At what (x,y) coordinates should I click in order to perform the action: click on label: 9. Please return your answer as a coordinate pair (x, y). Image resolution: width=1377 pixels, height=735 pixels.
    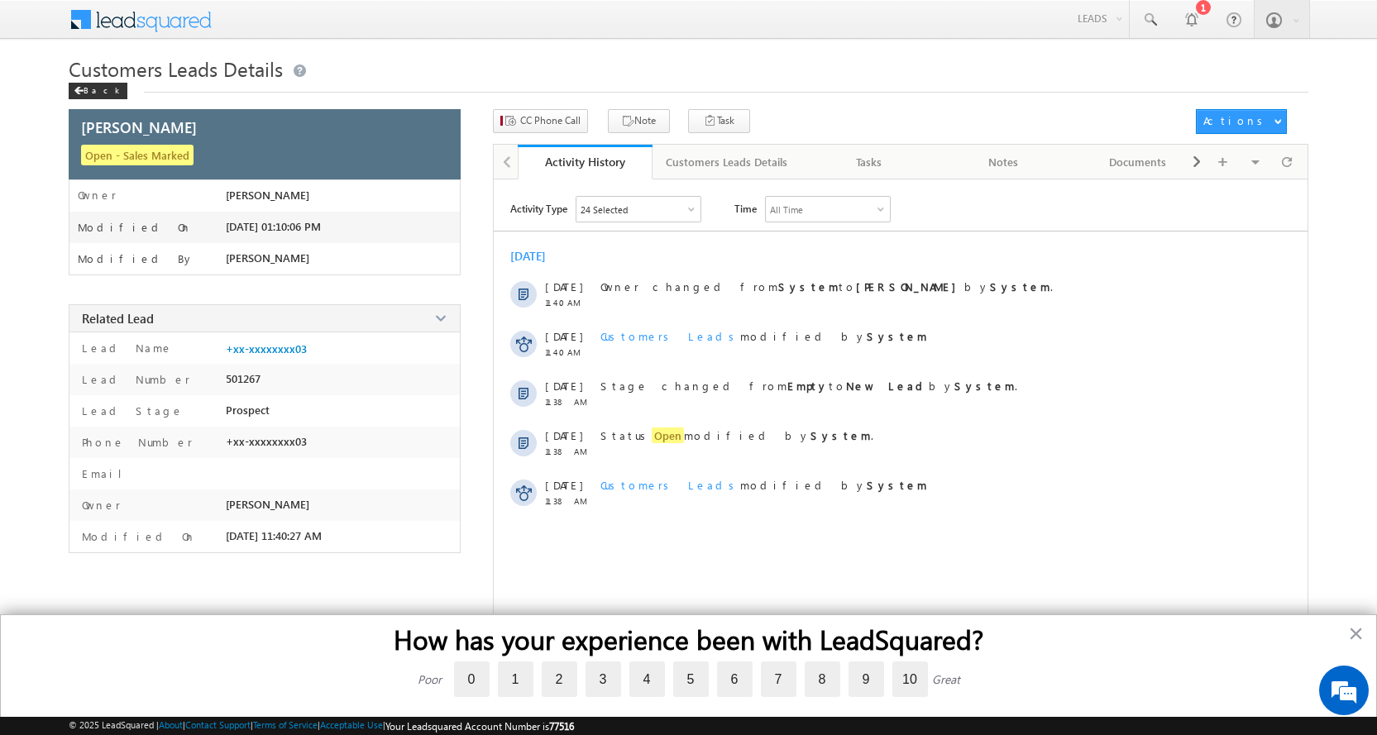
    Looking at the image, I should click on (866, 679).